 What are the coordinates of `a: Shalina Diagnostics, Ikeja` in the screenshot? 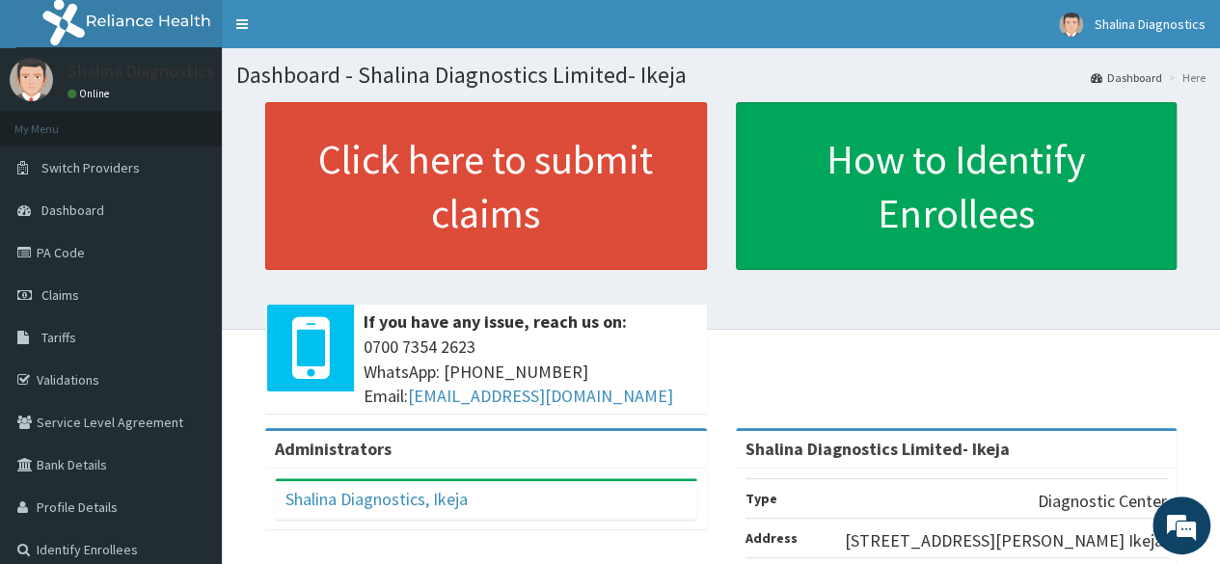 It's located at (376, 499).